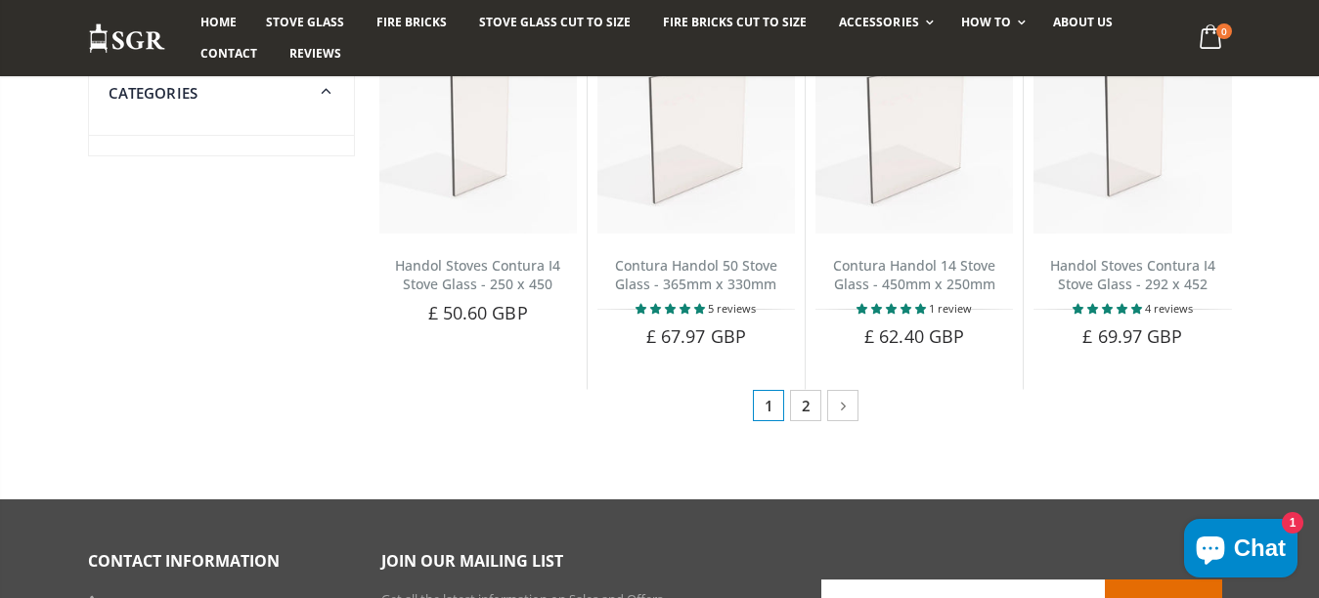  What do you see at coordinates (184, 561) in the screenshot?
I see `span: Contact Information` at bounding box center [184, 561].